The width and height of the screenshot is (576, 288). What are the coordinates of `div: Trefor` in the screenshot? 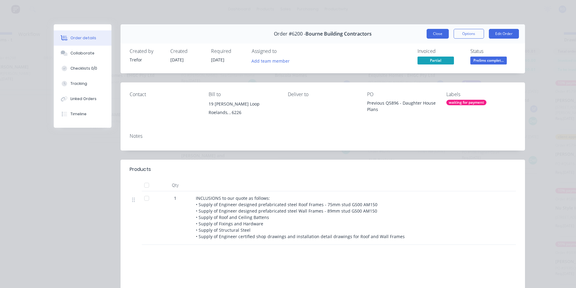 It's located at (146, 60).